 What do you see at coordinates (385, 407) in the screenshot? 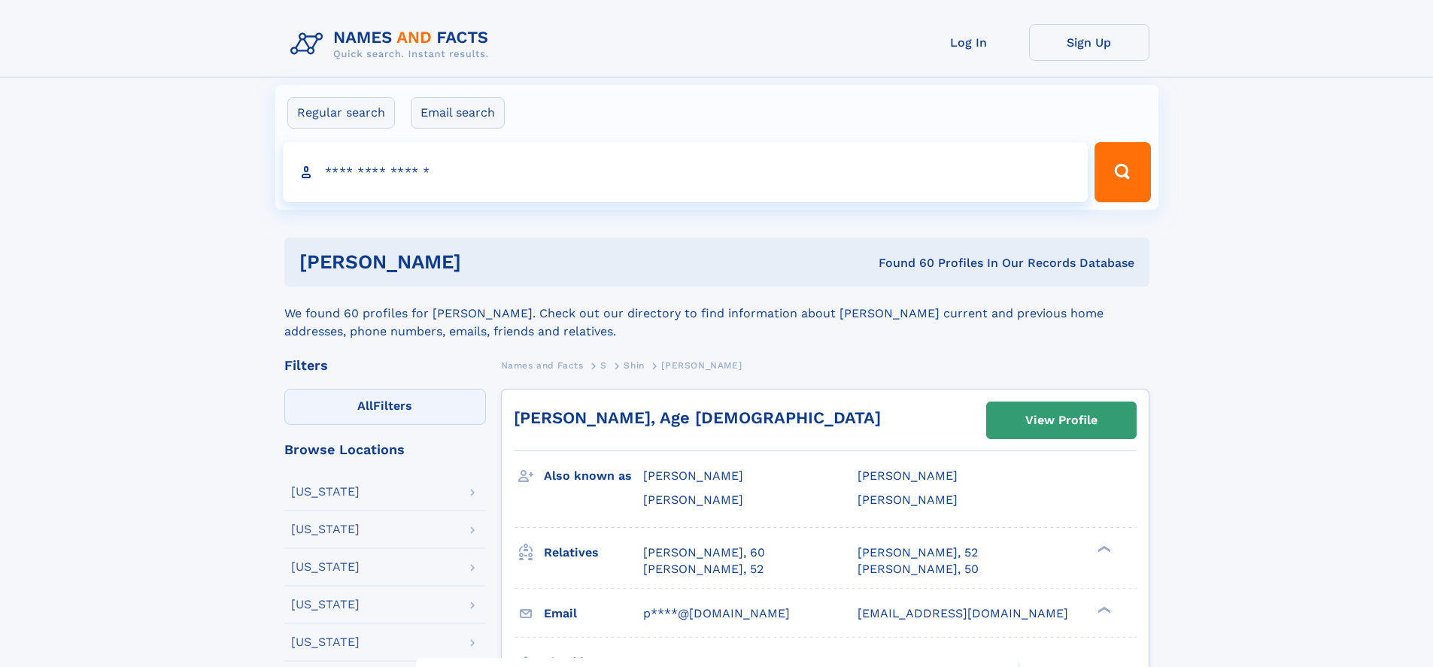
I see `label: Filters` at bounding box center [385, 407].